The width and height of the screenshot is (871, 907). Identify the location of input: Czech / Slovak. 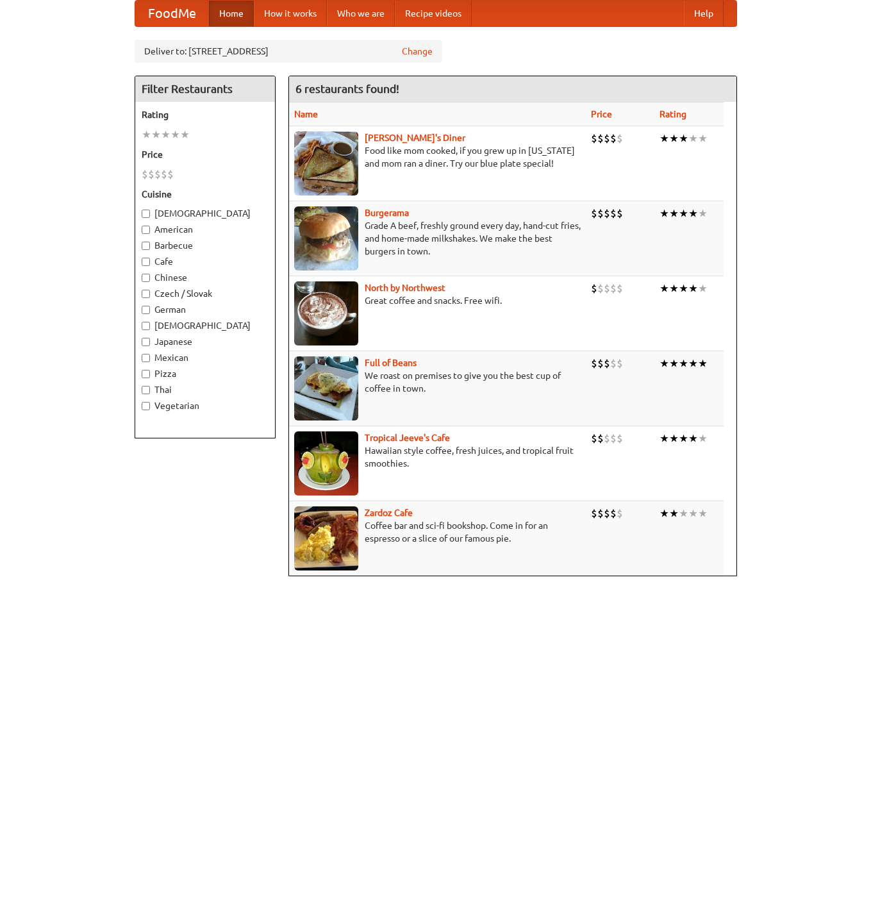
(145, 293).